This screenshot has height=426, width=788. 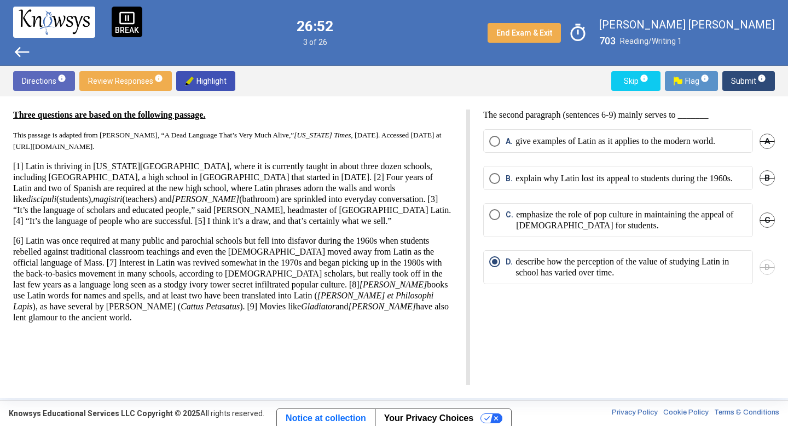 I want to click on p: [6] Latin was once required at many public and parochial schools but fell into disfavor during th..., so click(x=233, y=279).